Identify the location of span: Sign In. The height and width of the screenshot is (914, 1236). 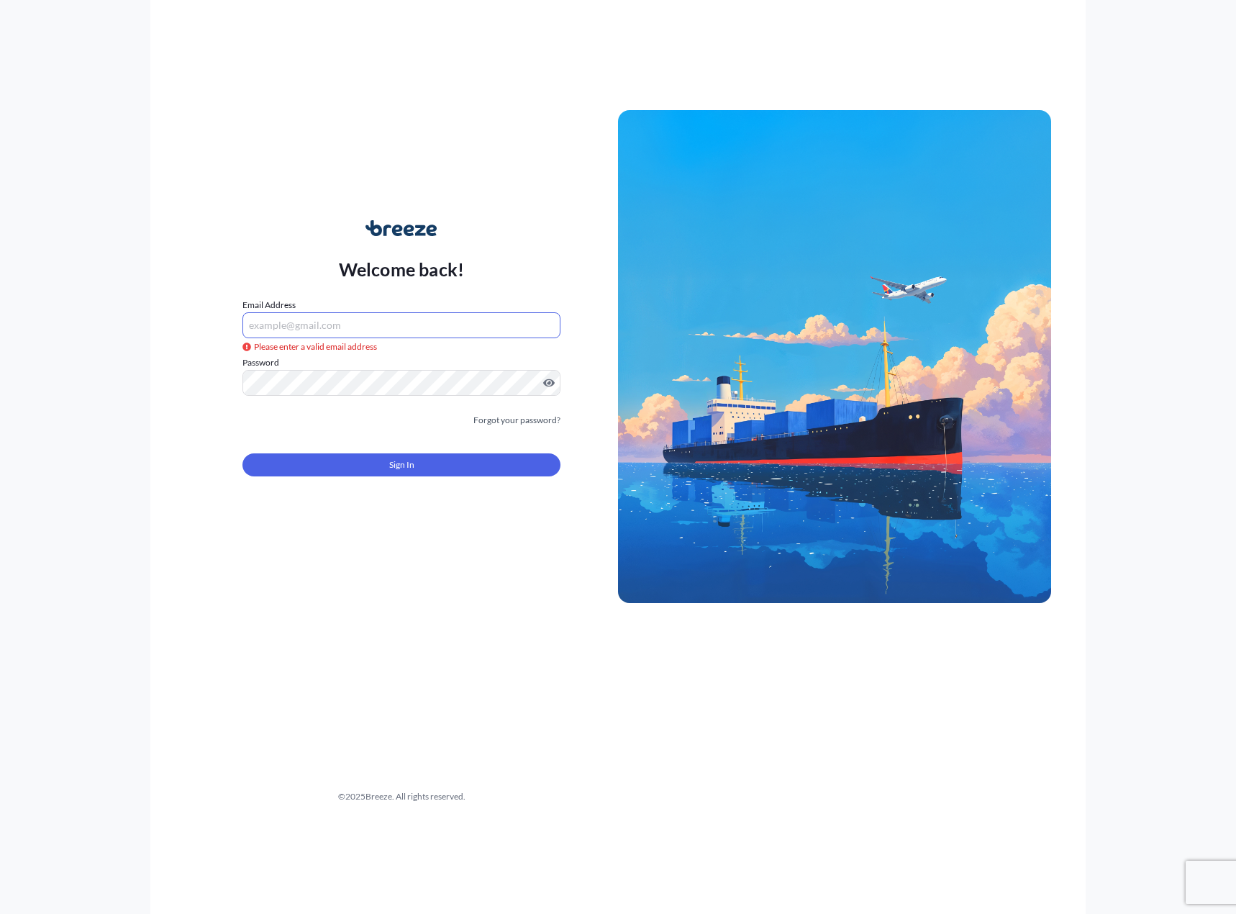
(402, 465).